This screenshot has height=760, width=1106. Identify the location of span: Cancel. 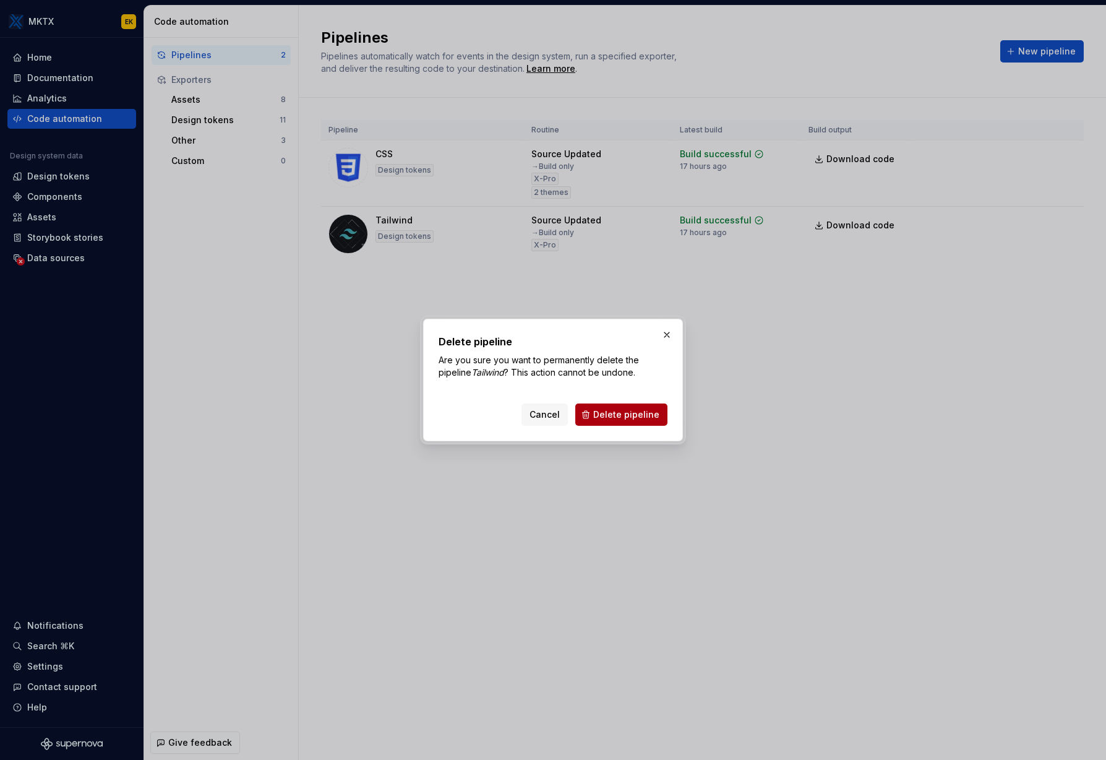
(544, 415).